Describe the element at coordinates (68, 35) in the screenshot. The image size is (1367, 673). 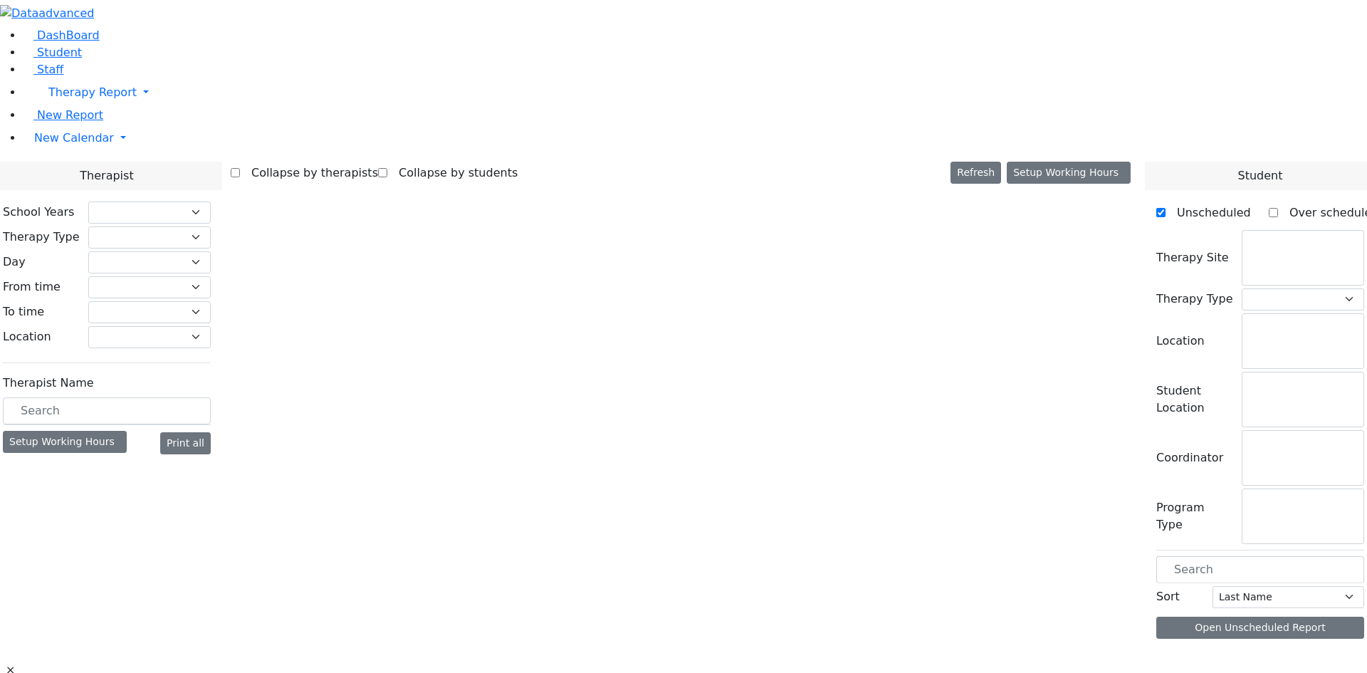
I see `span: DashBoard` at that location.